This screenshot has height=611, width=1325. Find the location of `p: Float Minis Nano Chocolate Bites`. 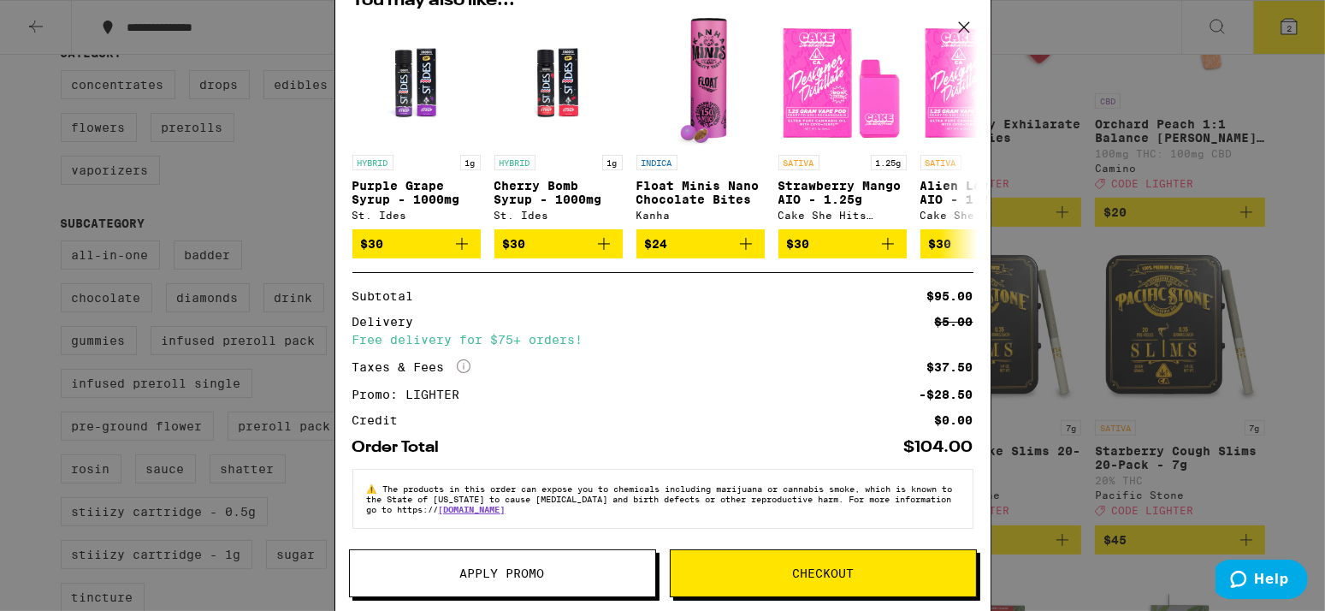

p: Float Minis Nano Chocolate Bites is located at coordinates (701, 192).